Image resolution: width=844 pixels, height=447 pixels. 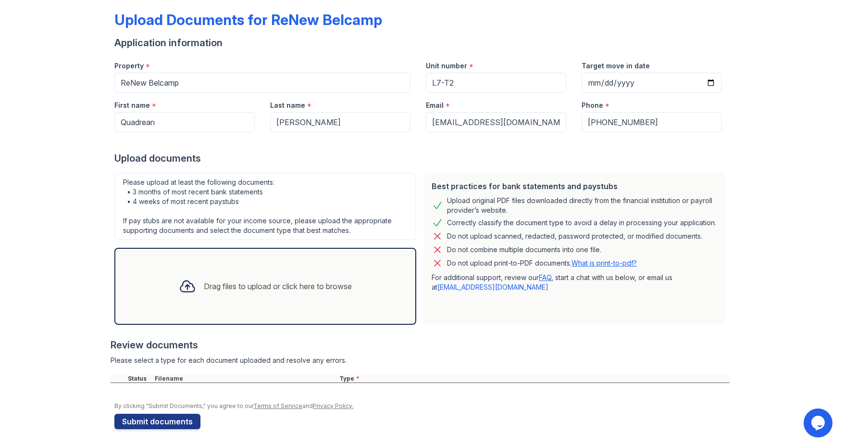 I want to click on div: Filename, so click(x=245, y=378).